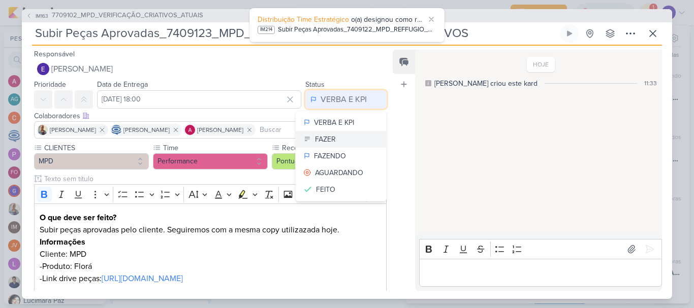 The image size is (694, 308). I want to click on img: Iara Santos, so click(43, 130).